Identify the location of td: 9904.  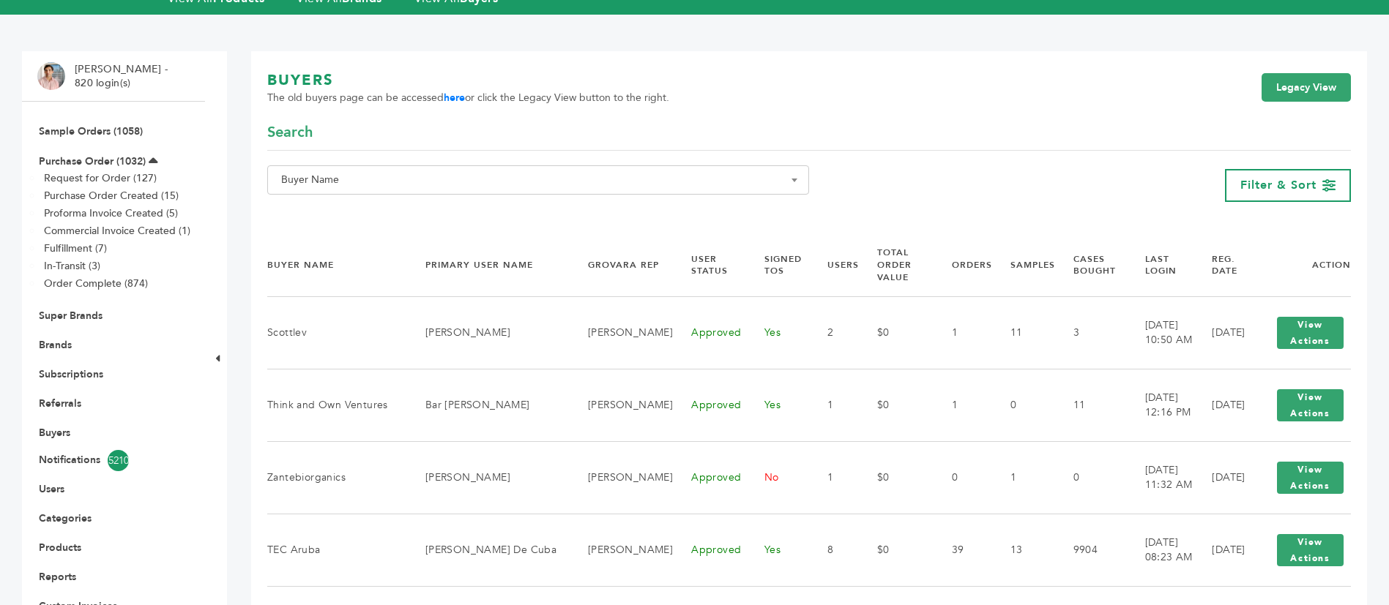
(1091, 550).